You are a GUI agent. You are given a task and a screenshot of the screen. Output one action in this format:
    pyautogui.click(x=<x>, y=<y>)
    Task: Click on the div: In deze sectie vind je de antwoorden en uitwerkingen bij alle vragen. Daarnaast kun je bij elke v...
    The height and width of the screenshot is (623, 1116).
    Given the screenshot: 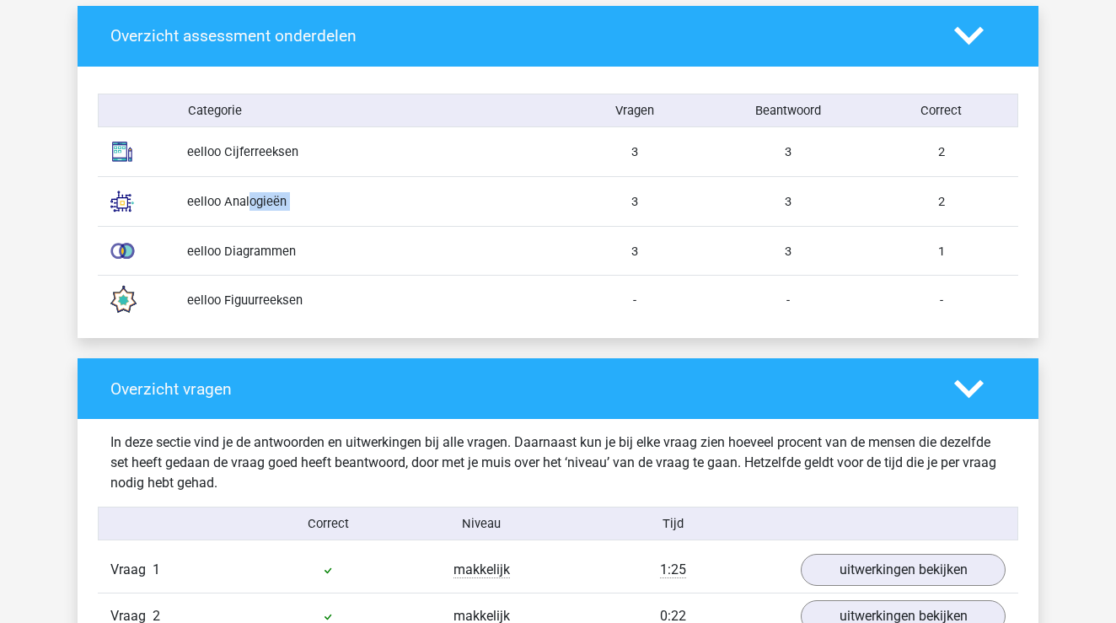 What is the action you would take?
    pyautogui.click(x=558, y=463)
    